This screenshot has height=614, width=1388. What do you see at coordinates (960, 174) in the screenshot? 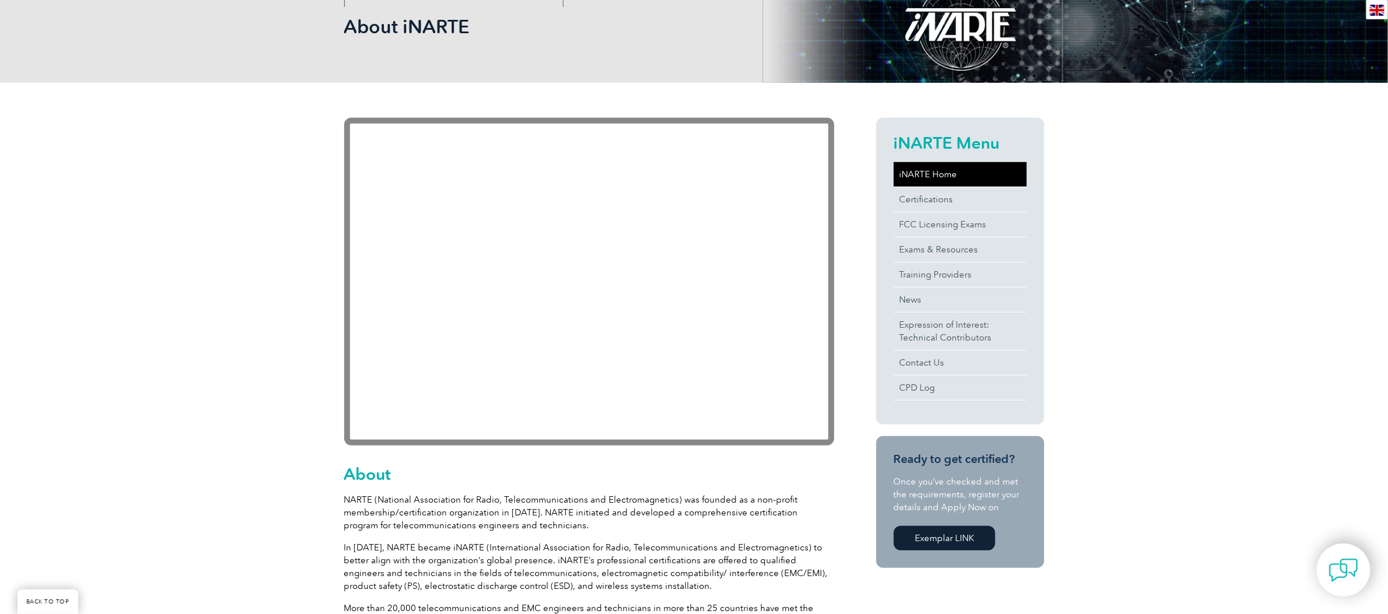
I see `a: iNARTE Home` at bounding box center [960, 174].